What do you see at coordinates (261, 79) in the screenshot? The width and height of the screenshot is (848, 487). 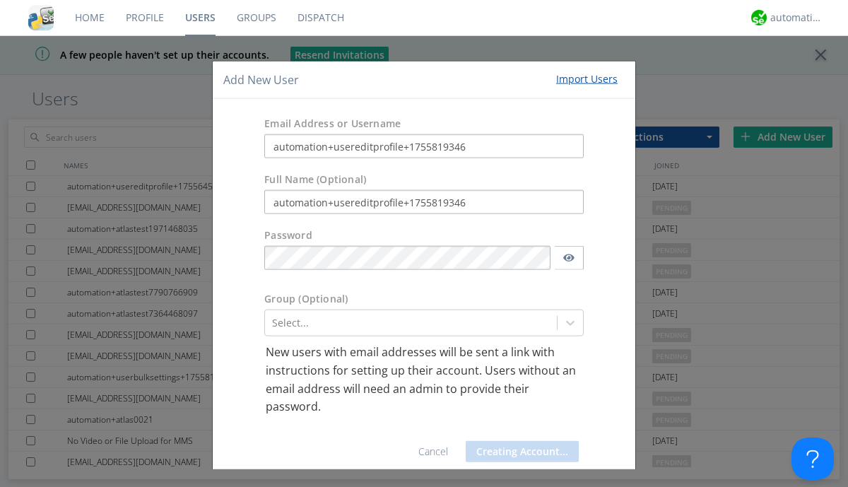 I see `h4: Add New User` at bounding box center [261, 79].